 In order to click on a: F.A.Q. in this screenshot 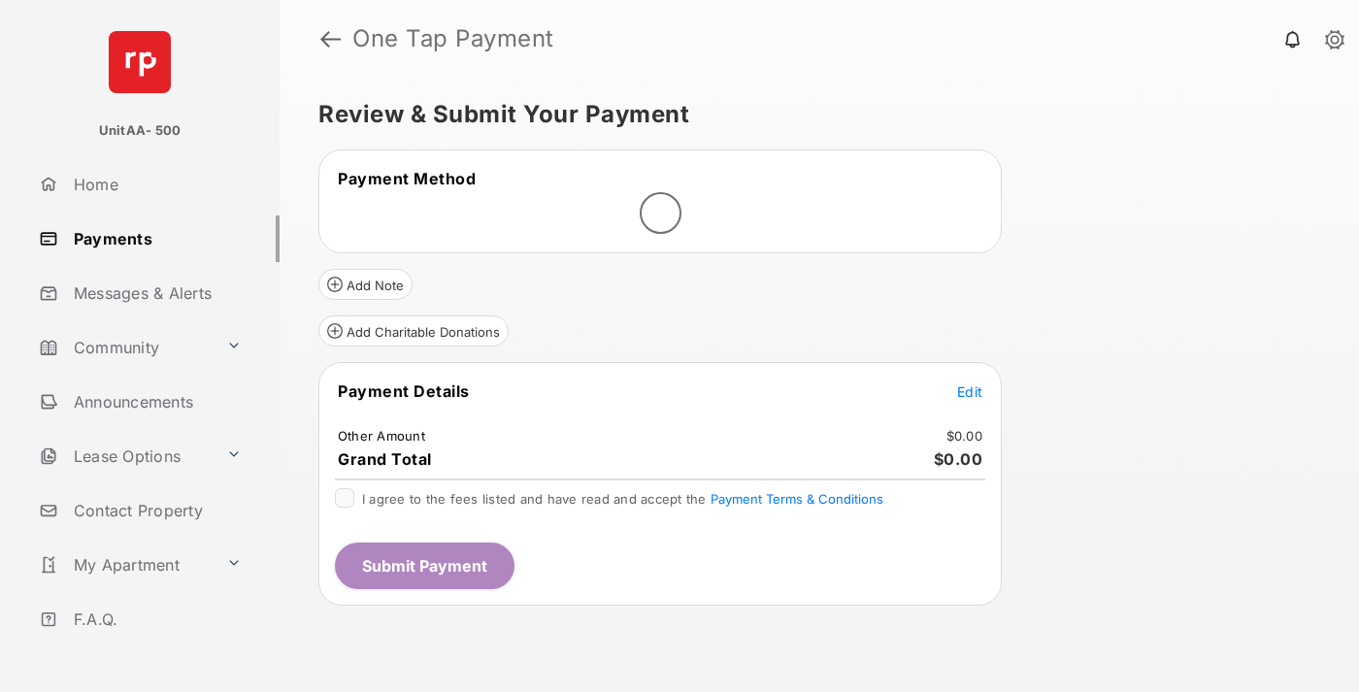, I will do `click(155, 619)`.